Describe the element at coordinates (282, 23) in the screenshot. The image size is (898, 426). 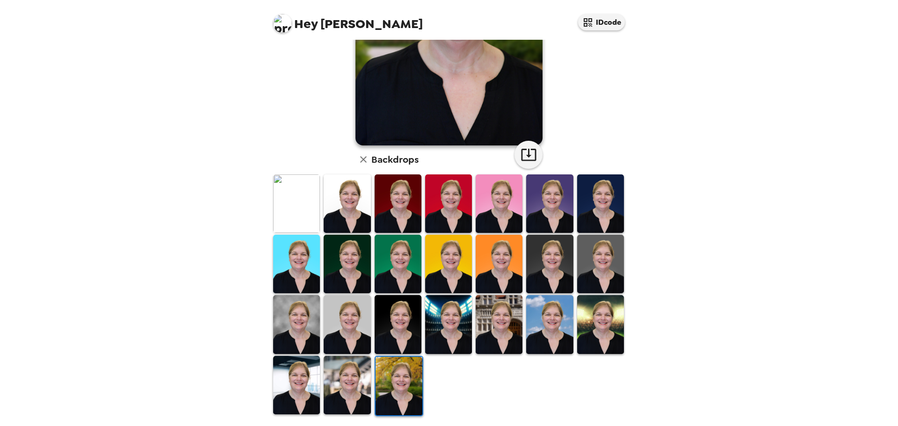
I see `img: profile pic` at that location.